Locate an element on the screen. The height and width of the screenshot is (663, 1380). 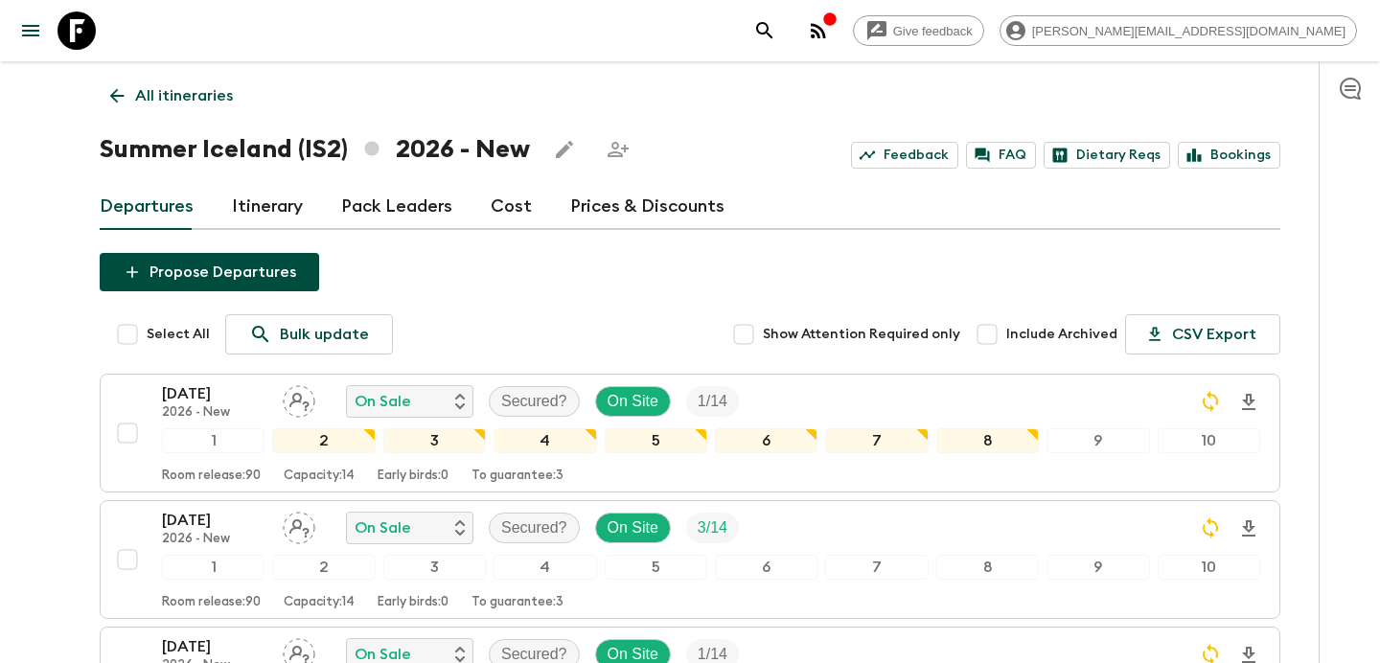
span: Include Archived is located at coordinates (1062, 334).